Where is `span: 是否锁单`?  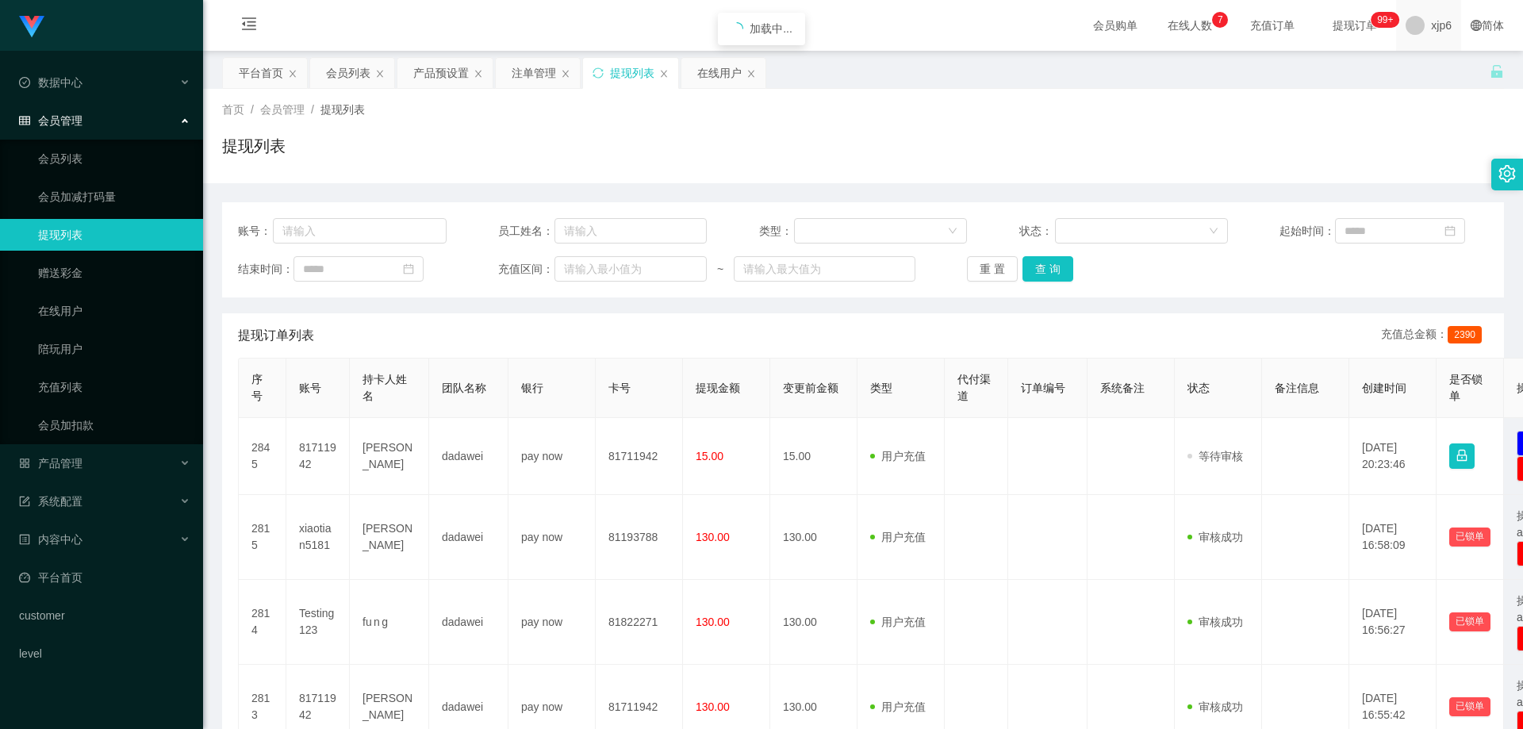
span: 是否锁单 is located at coordinates (1466, 387).